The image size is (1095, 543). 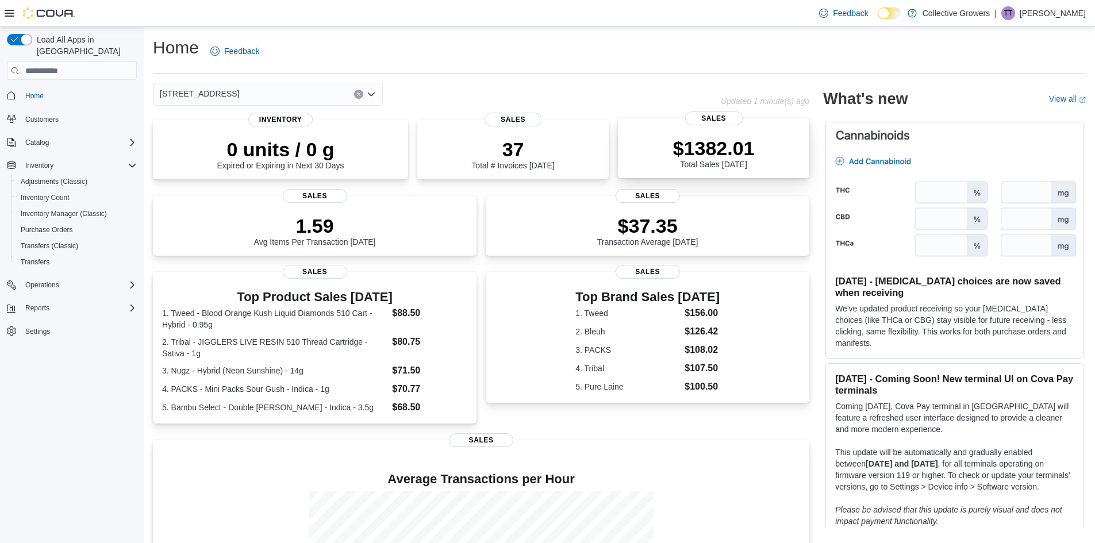 I want to click on a: View allExternal link, so click(x=1067, y=99).